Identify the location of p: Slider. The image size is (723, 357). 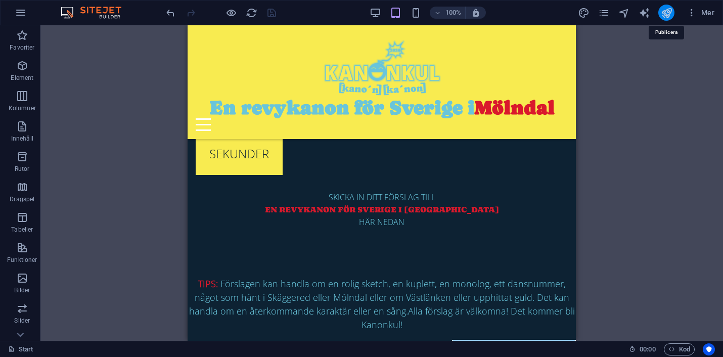
(22, 321).